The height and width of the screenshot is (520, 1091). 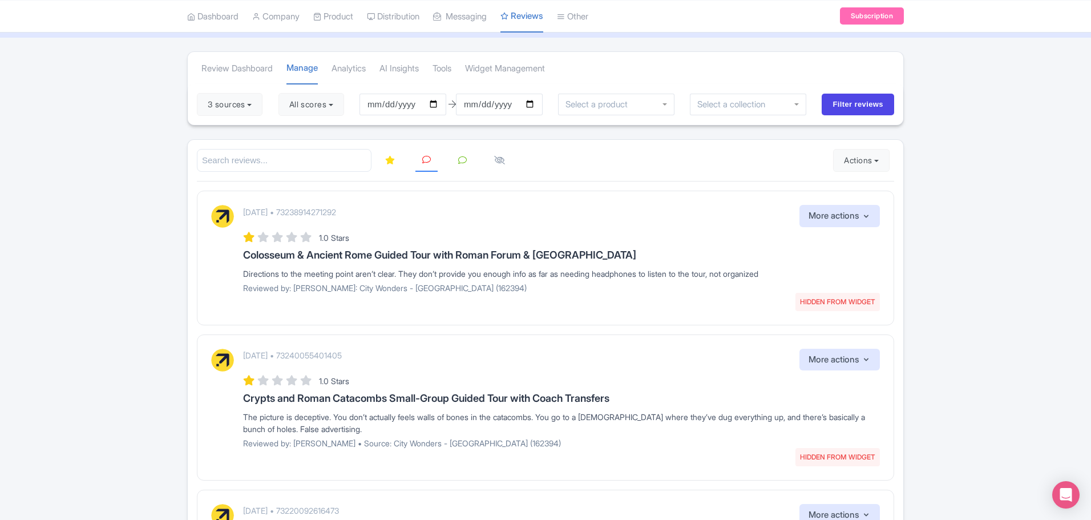 I want to click on a: Subscription, so click(x=872, y=16).